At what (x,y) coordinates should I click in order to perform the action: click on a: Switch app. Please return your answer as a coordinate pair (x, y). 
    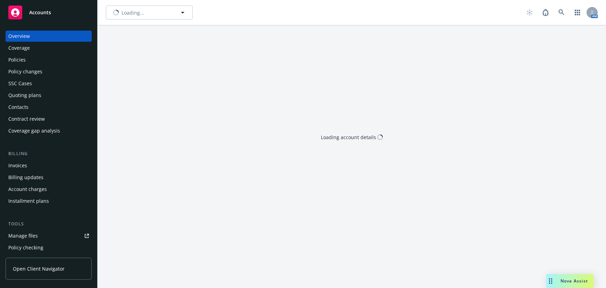
    Looking at the image, I should click on (578, 13).